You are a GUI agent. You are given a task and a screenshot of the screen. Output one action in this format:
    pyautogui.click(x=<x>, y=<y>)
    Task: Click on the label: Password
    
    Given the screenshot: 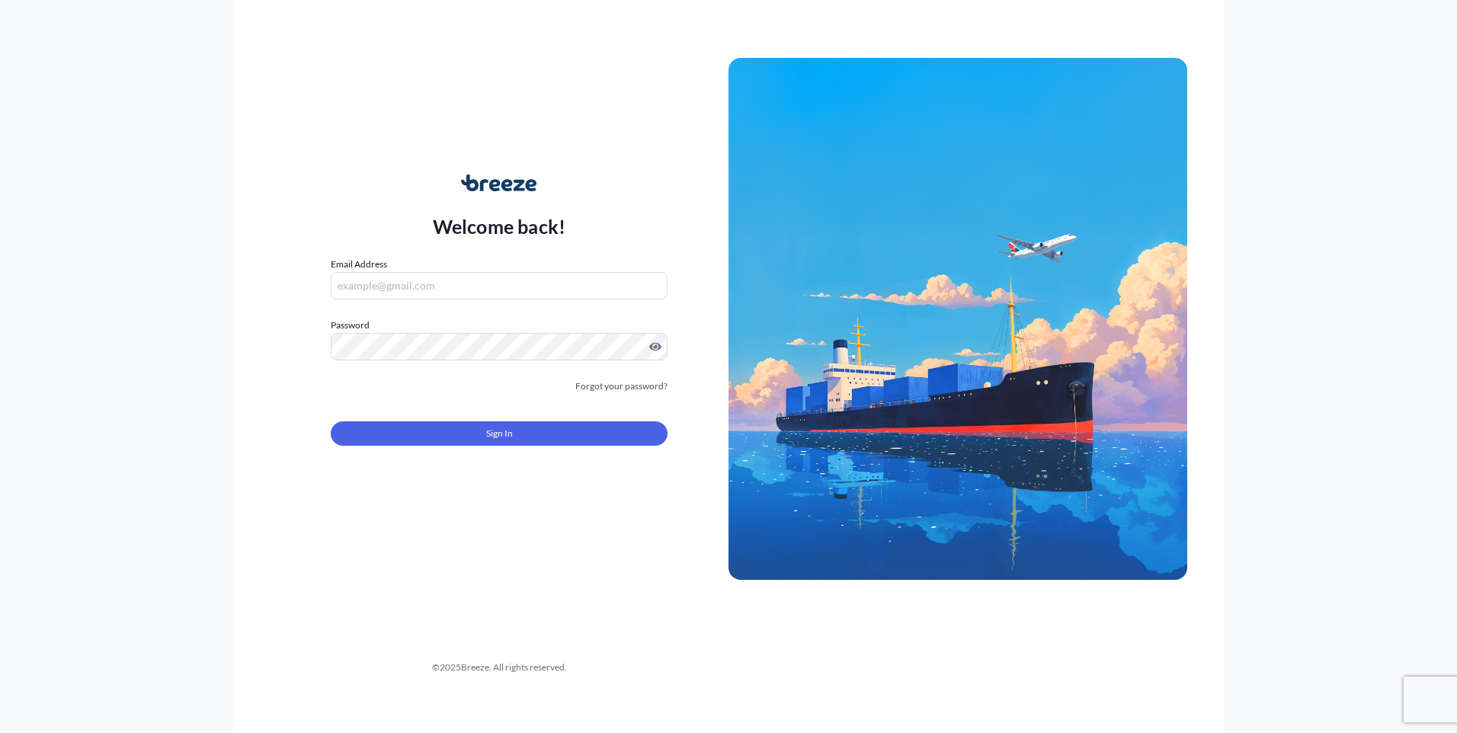 What is the action you would take?
    pyautogui.click(x=499, y=325)
    